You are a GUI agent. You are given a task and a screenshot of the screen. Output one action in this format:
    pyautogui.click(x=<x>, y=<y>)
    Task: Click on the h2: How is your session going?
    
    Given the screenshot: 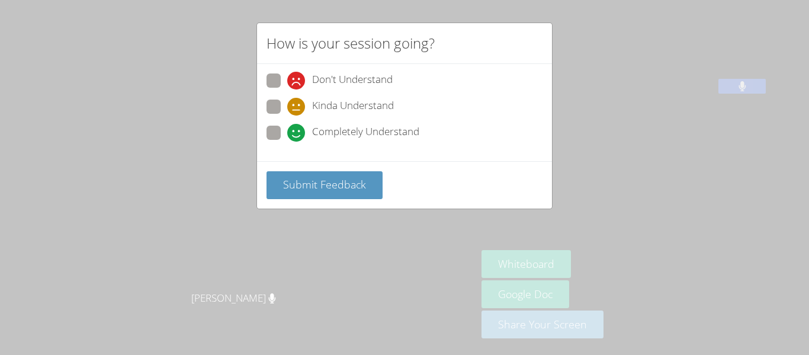 What is the action you would take?
    pyautogui.click(x=350, y=43)
    